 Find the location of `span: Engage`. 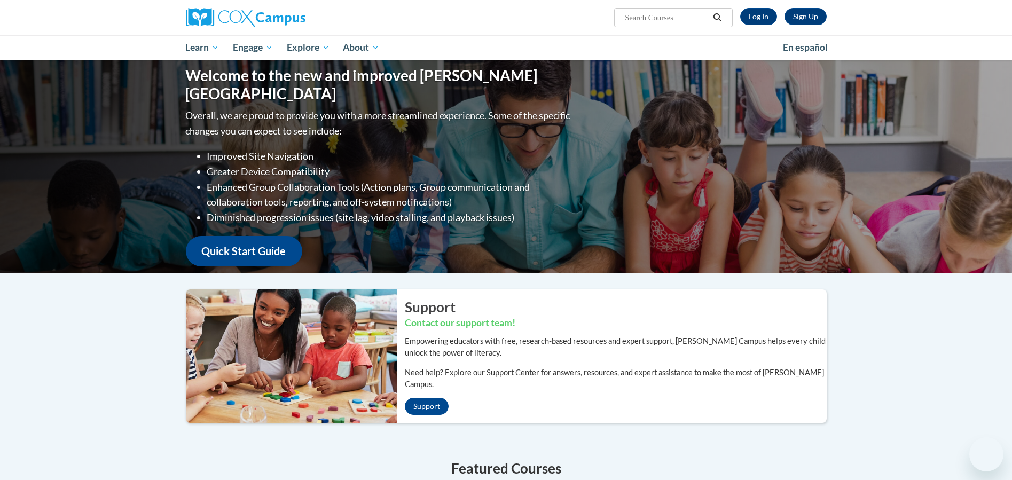

span: Engage is located at coordinates (253, 48).